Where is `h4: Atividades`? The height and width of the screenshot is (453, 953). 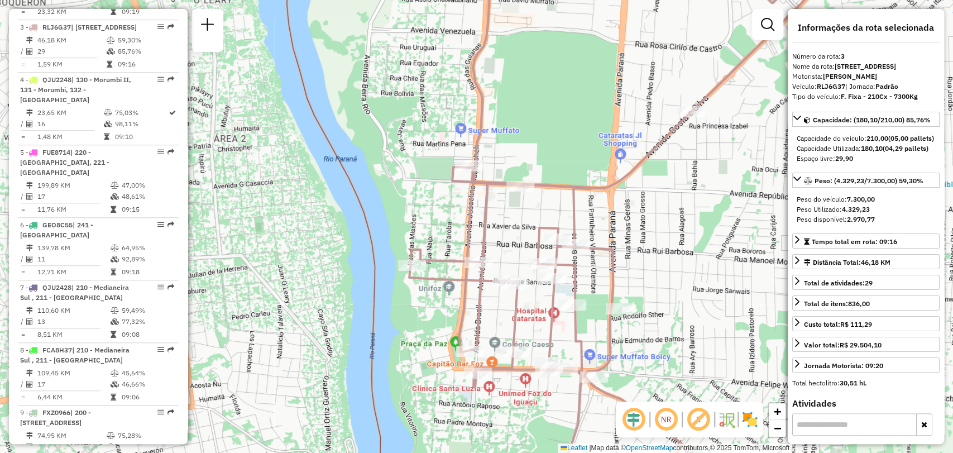
h4: Atividades is located at coordinates (866, 403).